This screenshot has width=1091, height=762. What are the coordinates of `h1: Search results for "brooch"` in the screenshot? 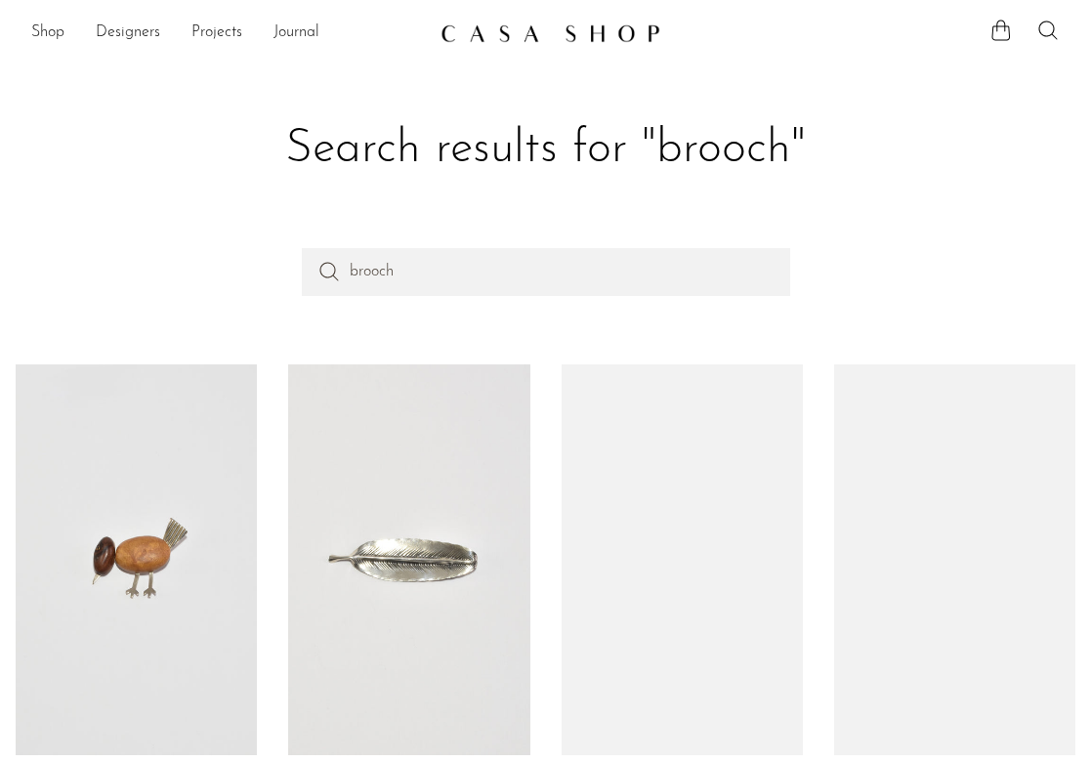 It's located at (545, 149).